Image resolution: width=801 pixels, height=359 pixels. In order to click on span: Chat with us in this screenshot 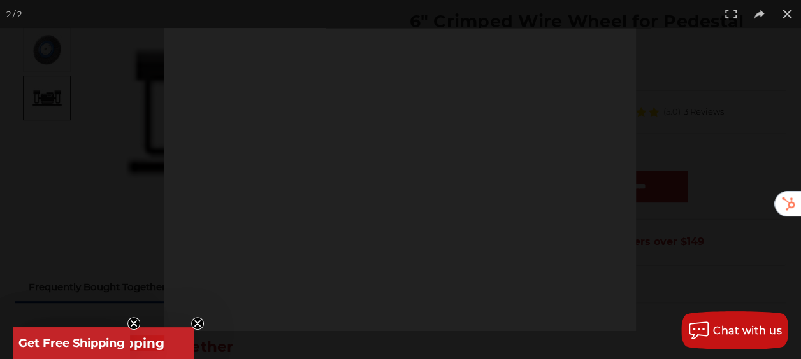, I will do `click(748, 331)`.